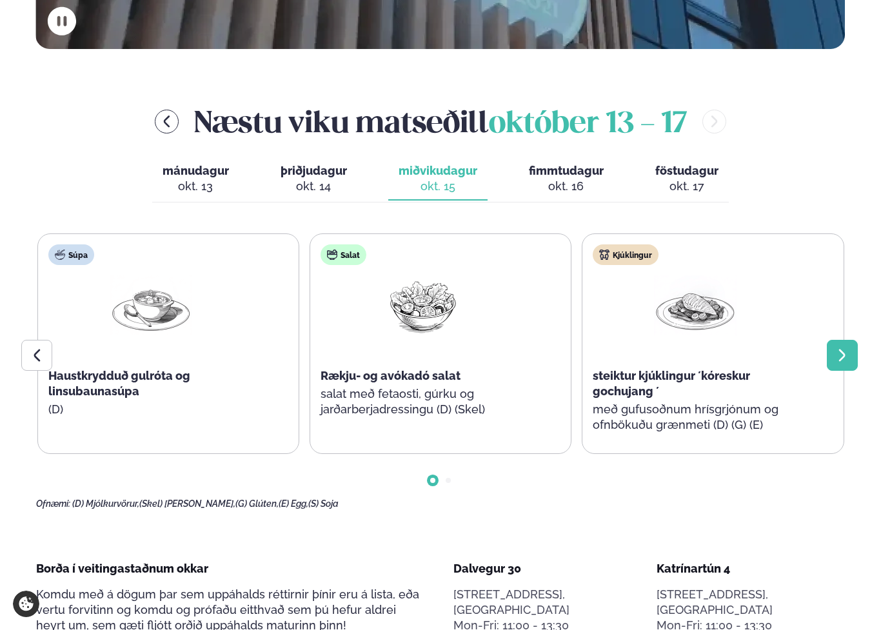  I want to click on span: október 13 - 17, so click(588, 125).